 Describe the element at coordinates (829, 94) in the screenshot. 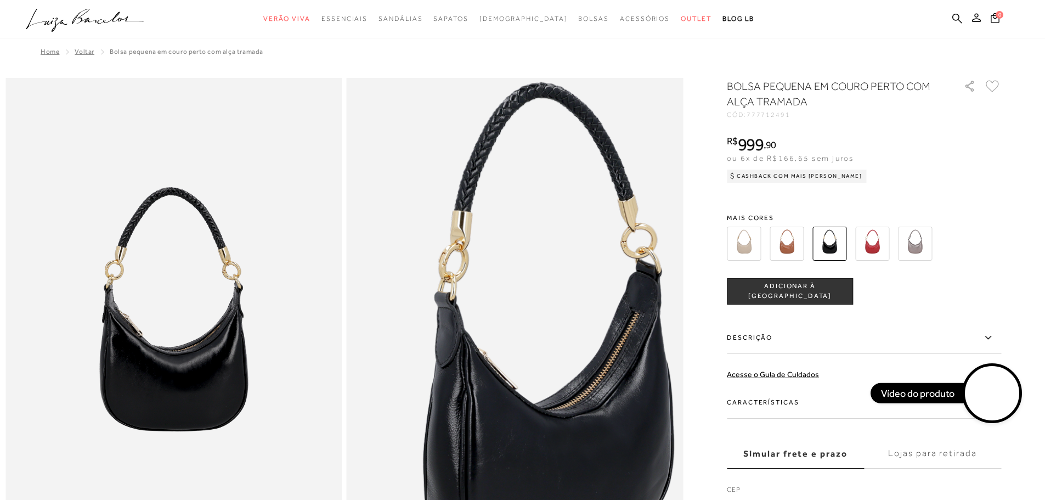

I see `h1: BOLSA PEQUENA EM COURO PERTO COM ALÇA TRAMADA` at that location.